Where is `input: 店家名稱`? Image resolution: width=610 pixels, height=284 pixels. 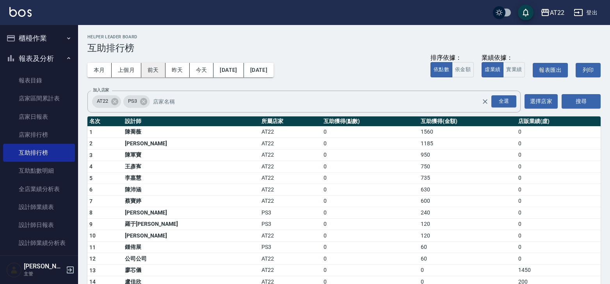
input: 店家名稱 is located at coordinates (323, 101).